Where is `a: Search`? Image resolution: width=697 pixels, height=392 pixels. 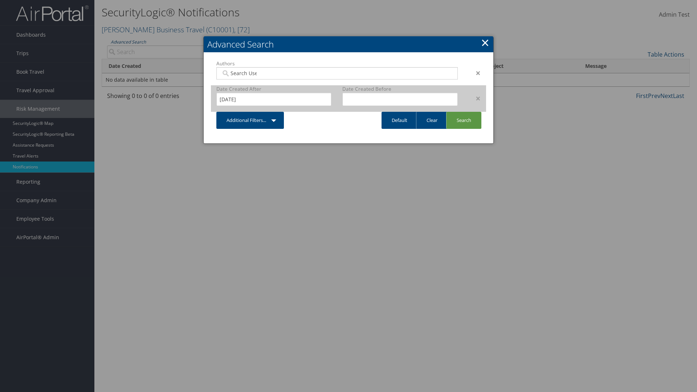 a: Search is located at coordinates (464, 120).